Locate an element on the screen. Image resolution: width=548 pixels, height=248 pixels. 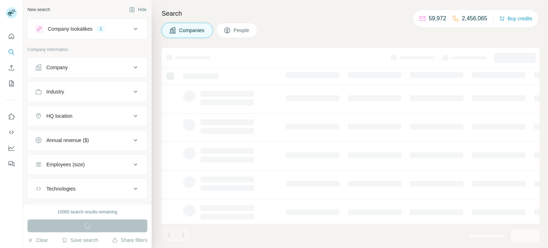
button: My lists is located at coordinates (11, 84).